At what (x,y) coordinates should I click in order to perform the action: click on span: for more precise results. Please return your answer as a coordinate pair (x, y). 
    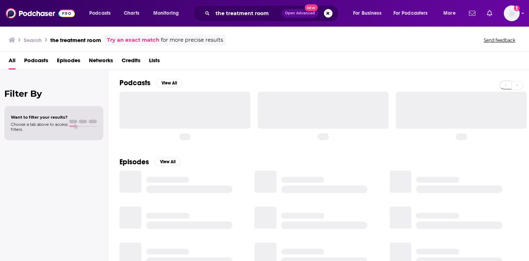
    Looking at the image, I should click on (192, 40).